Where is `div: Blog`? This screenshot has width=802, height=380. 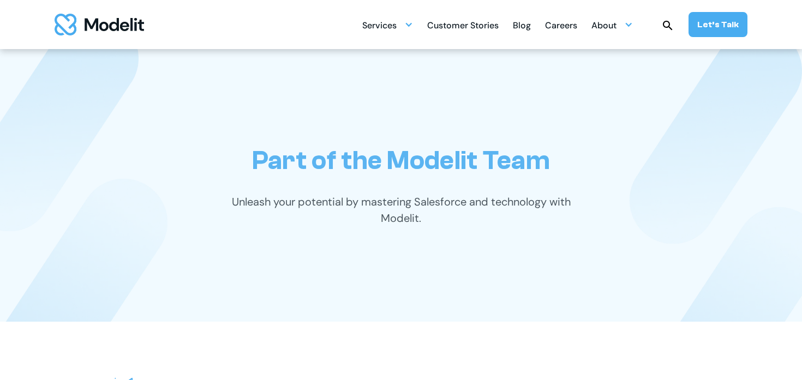 div: Blog is located at coordinates (522, 26).